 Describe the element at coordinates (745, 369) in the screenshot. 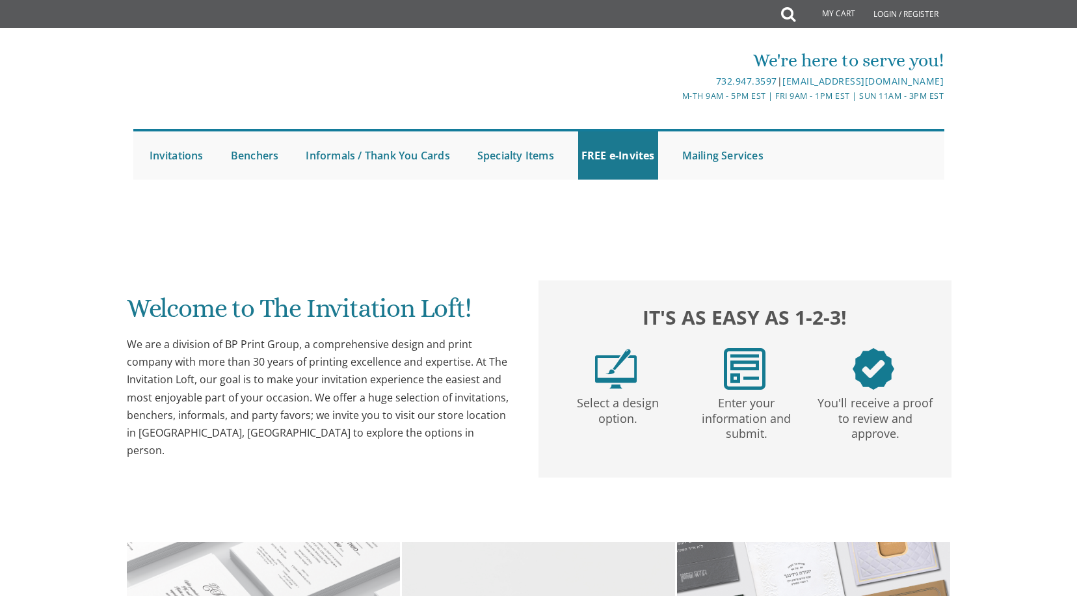

I see `img: step2.png` at that location.